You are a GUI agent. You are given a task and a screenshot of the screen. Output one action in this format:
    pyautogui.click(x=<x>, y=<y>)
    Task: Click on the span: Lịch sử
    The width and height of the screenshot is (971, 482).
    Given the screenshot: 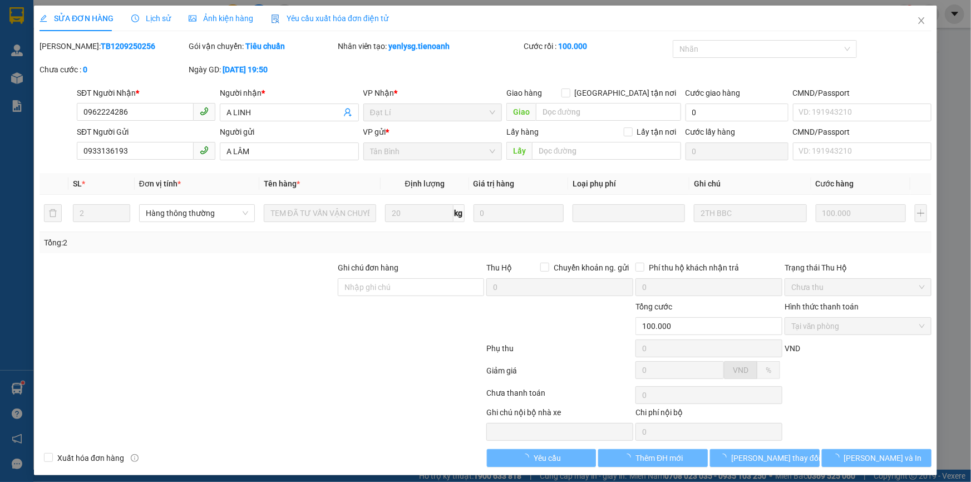 What is the action you would take?
    pyautogui.click(x=151, y=18)
    